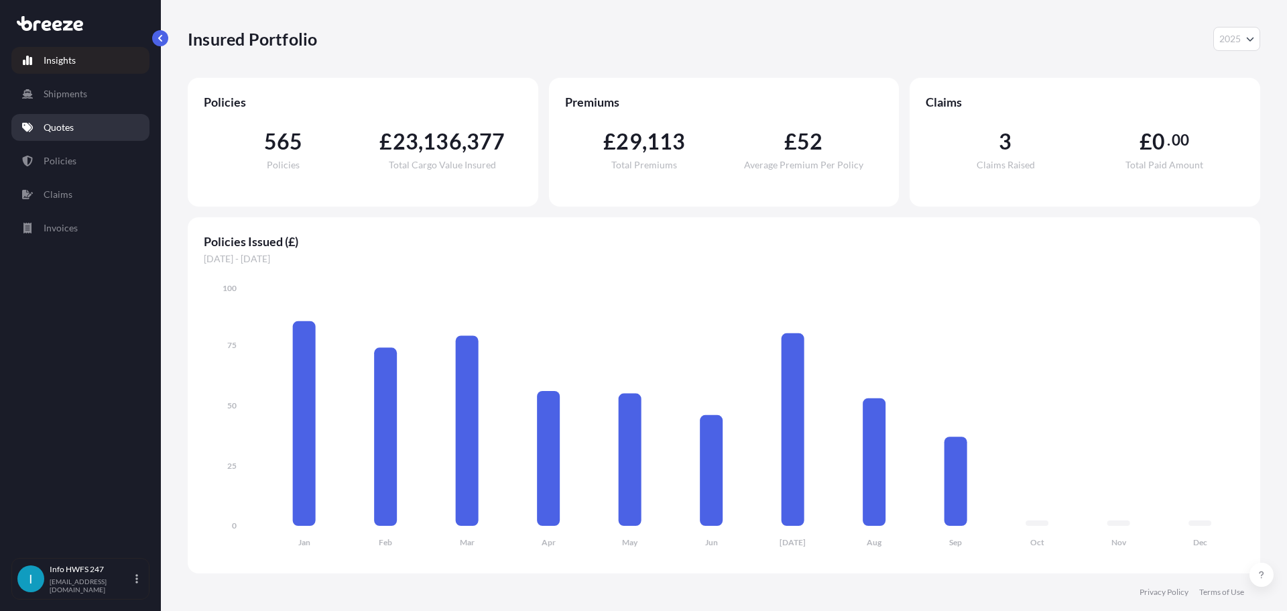 Image resolution: width=1287 pixels, height=611 pixels. What do you see at coordinates (252, 39) in the screenshot?
I see `p: Insured Portfolio` at bounding box center [252, 39].